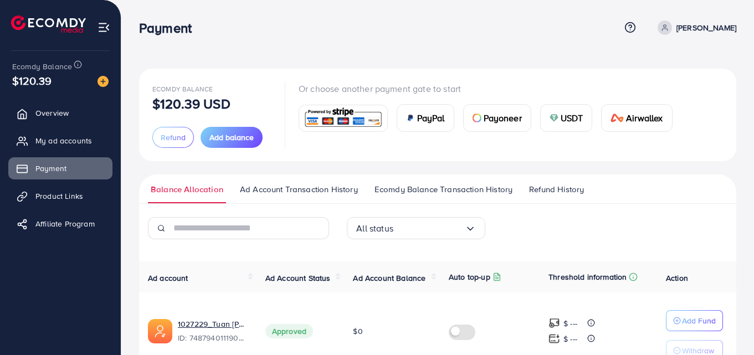 The height and width of the screenshot is (355, 754). What do you see at coordinates (213, 331) in the screenshot?
I see `div: <span class='underline'>1027229_Tuan Hung</span></br>7487940111900934151` at bounding box center [213, 331].